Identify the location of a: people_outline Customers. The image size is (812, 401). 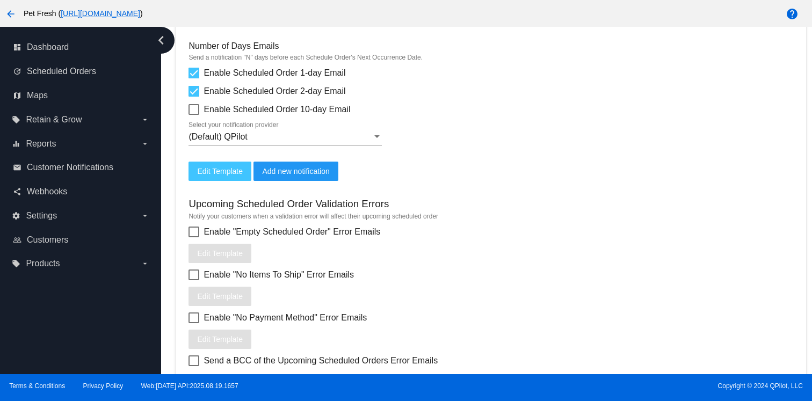
(81, 240).